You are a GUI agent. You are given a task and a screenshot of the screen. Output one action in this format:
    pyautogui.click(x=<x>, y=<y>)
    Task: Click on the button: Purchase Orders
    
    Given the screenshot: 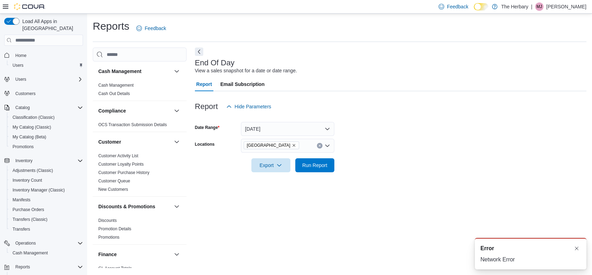 What is the action you would take?
    pyautogui.click(x=46, y=209)
    